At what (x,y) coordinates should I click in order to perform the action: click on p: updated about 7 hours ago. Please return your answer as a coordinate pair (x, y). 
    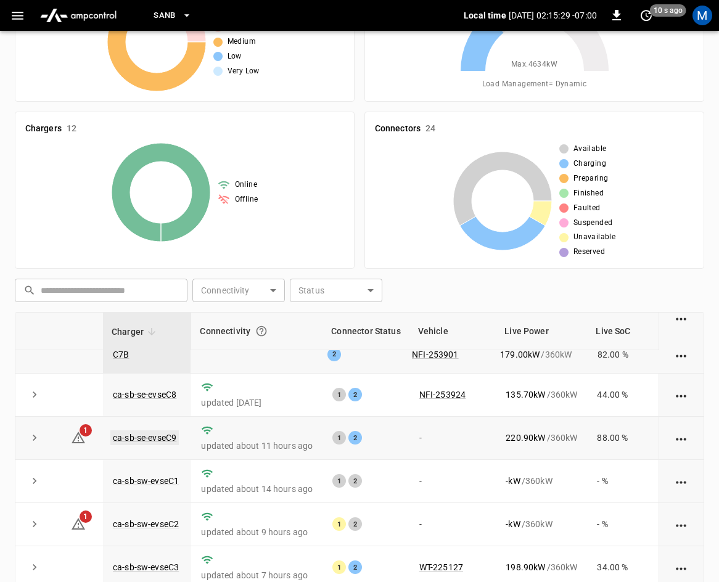
    Looking at the image, I should click on (257, 576).